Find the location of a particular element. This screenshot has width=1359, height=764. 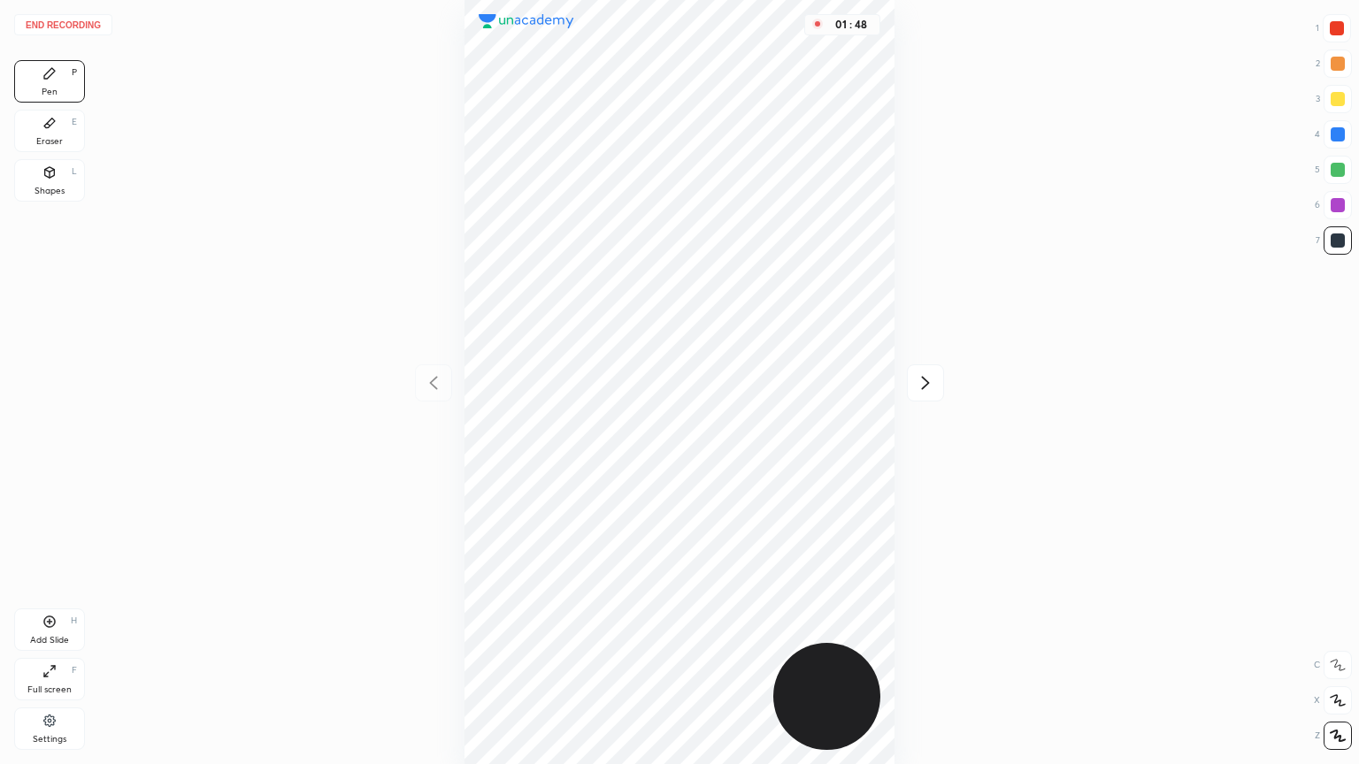

div: 2 is located at coordinates (1333, 64).